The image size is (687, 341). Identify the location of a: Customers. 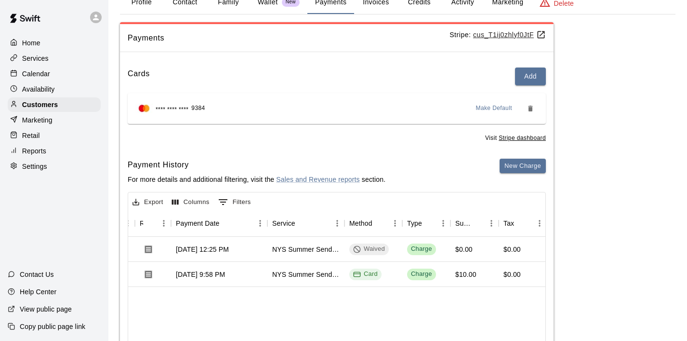
(54, 105).